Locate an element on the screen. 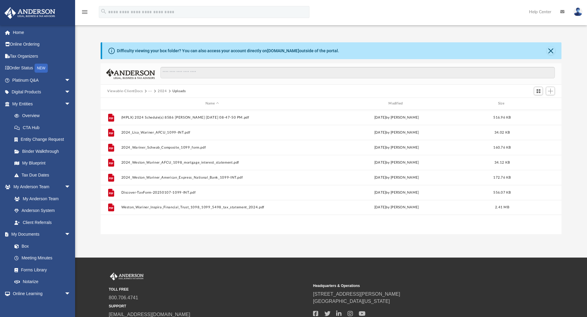 The width and height of the screenshot is (587, 317). a: Anderson System is located at coordinates (42, 211).